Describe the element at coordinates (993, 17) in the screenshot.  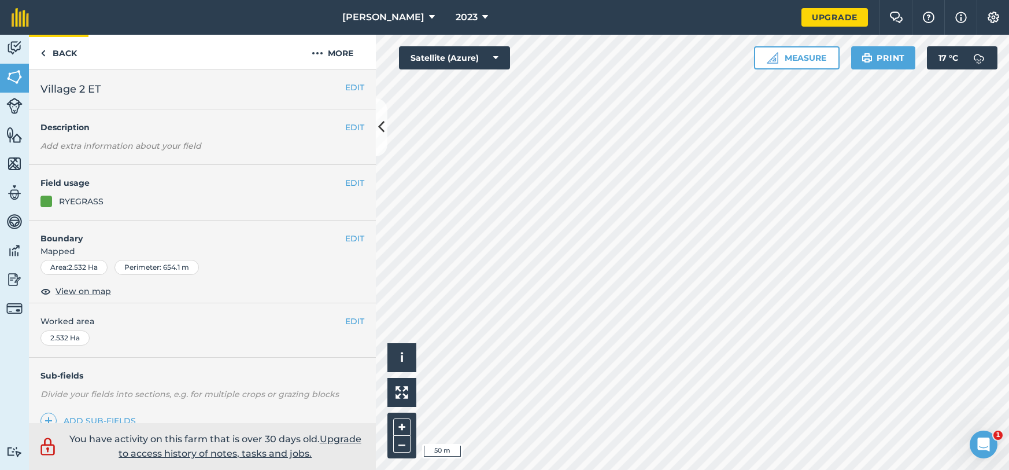
I see `img: A cog icon` at that location.